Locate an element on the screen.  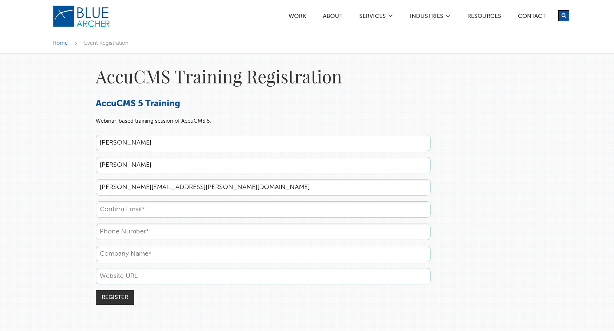
input: Email is located at coordinates (263, 187).